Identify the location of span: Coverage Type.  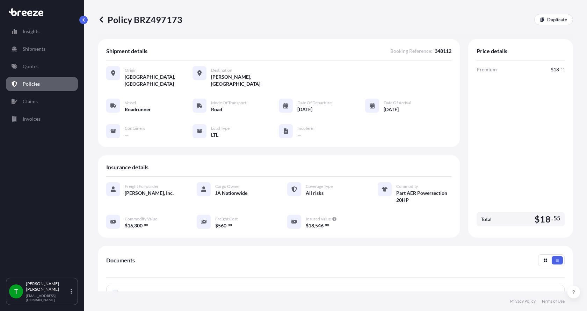
(319, 186).